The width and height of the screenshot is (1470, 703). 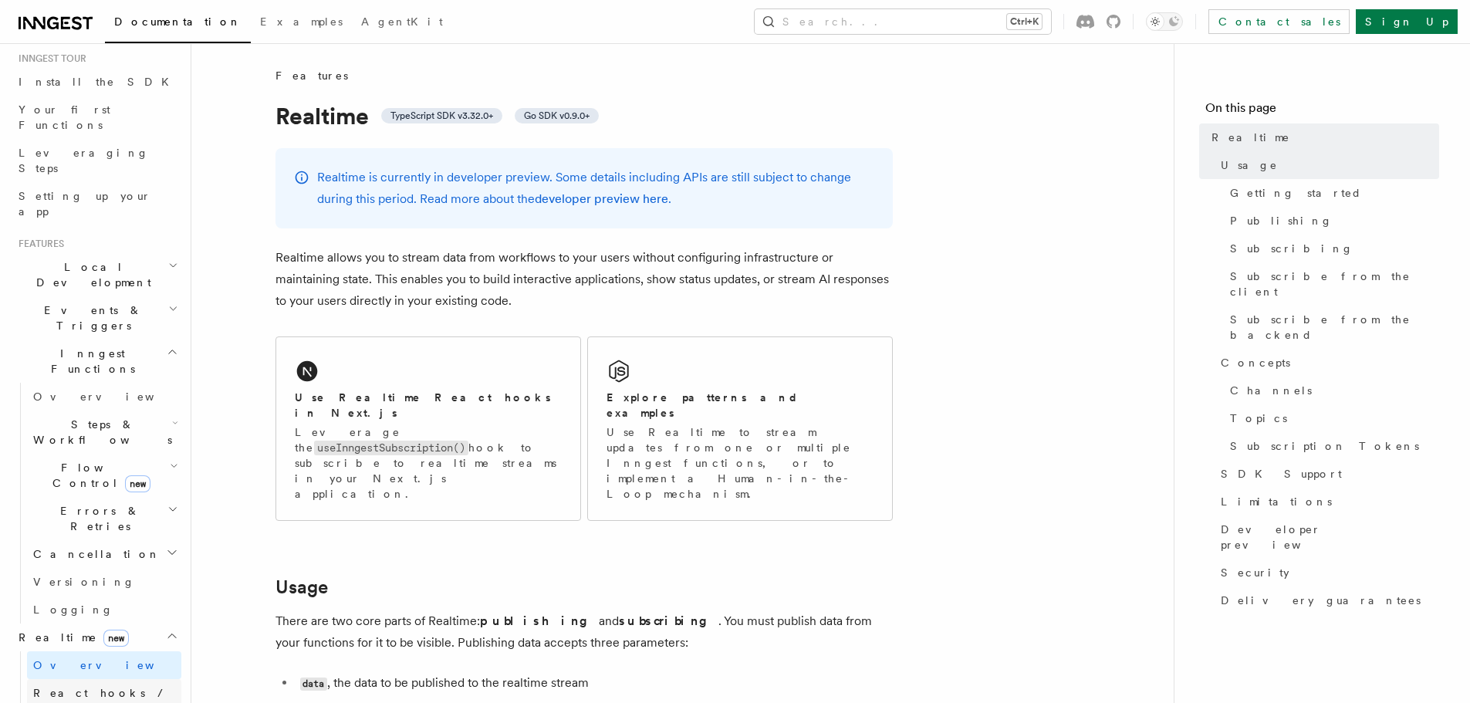 I want to click on a: Your first Functions, so click(x=96, y=117).